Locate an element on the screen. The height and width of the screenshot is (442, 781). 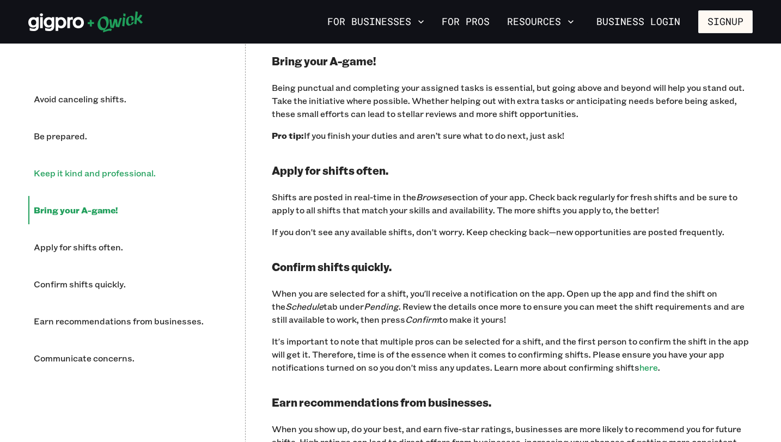
li: Apply for shifts often. is located at coordinates (124, 247).